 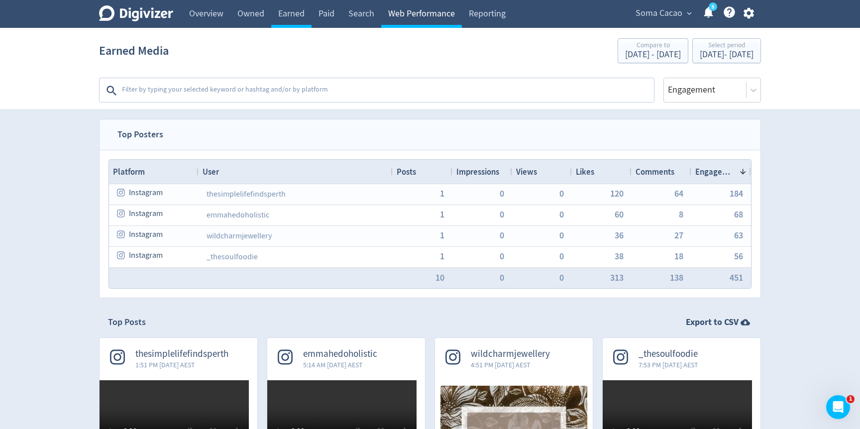 I want to click on button: 60, so click(x=619, y=214).